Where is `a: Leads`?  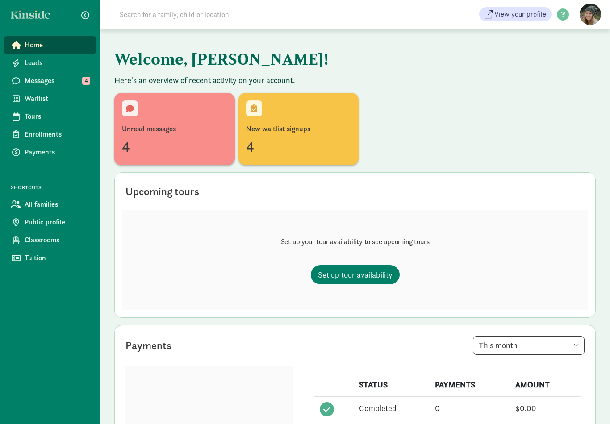
a: Leads is located at coordinates (50, 63).